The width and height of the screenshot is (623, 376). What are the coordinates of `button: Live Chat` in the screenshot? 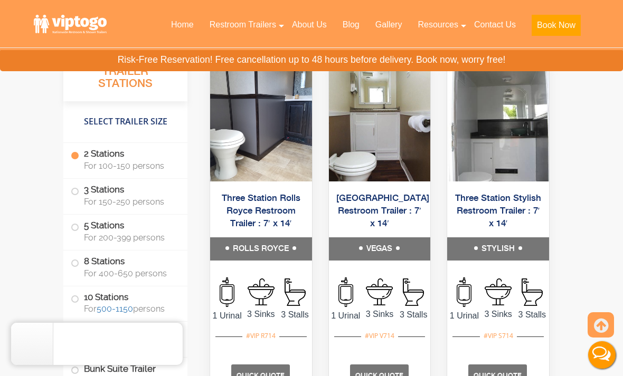 It's located at (602, 355).